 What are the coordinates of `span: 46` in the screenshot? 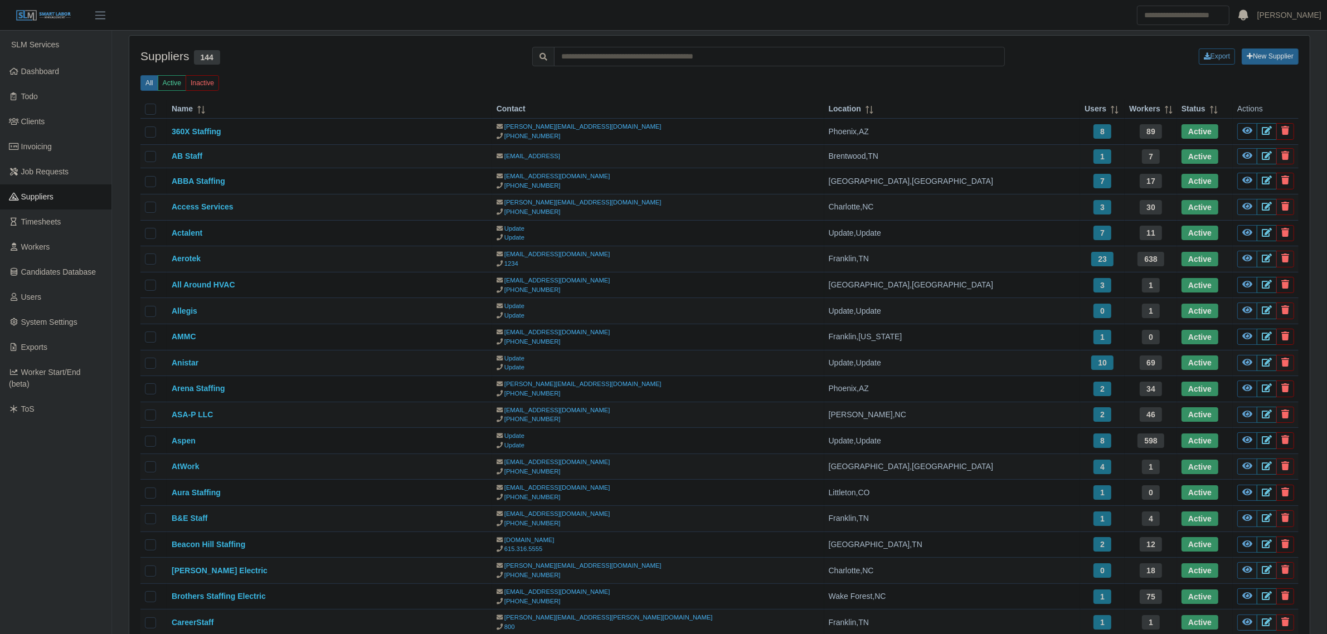 It's located at (1151, 415).